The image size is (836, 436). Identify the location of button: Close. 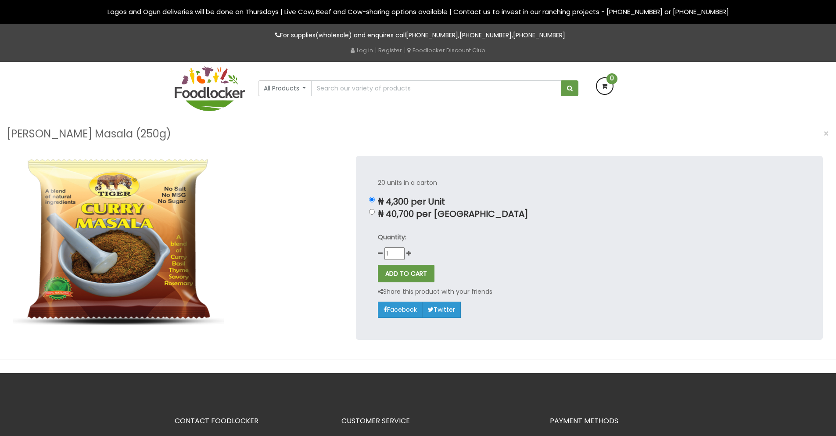
(827, 133).